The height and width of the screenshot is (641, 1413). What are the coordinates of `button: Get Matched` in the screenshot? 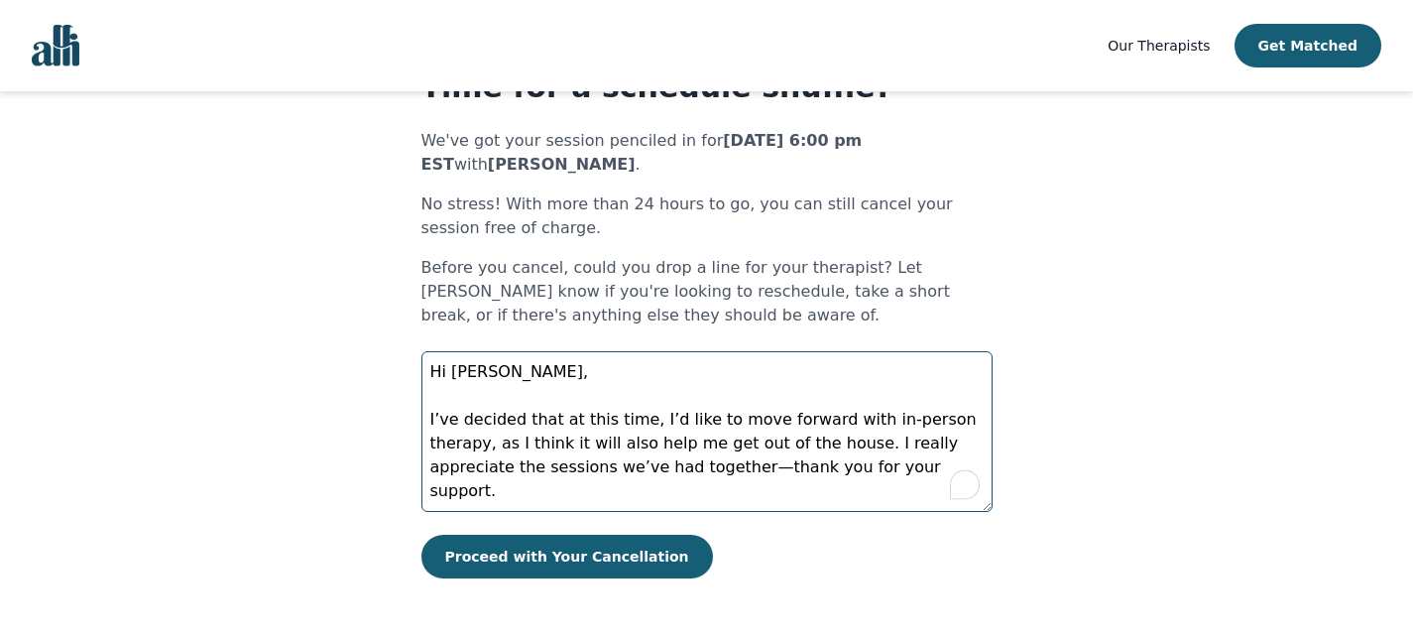 It's located at (1308, 46).